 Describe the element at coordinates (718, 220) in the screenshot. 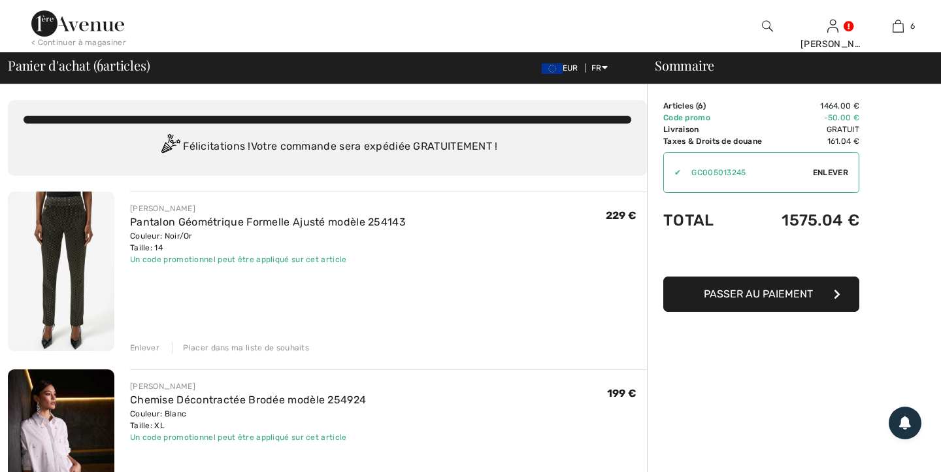

I see `td: Total` at that location.